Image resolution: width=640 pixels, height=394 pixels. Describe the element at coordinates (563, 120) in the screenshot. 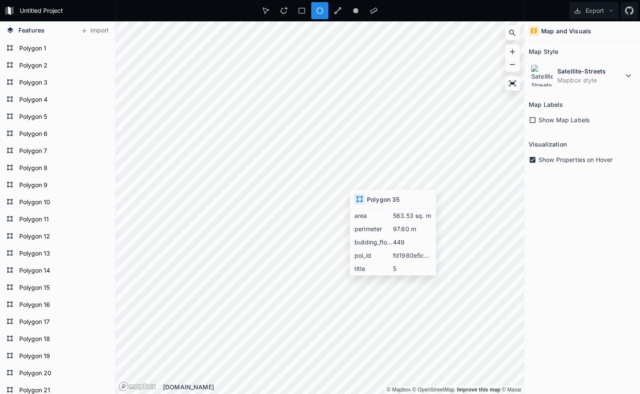

I see `span: Show Map Labels` at that location.